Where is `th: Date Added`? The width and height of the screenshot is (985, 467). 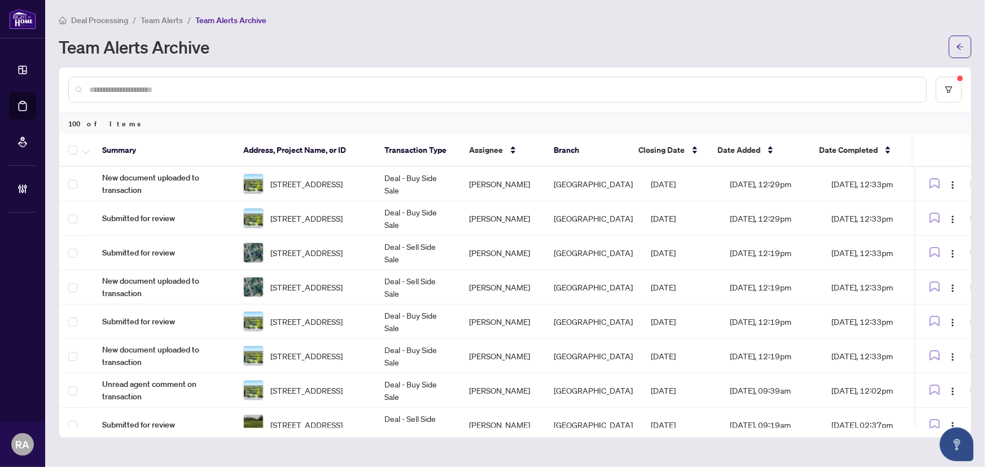
th: Date Added is located at coordinates (759, 151).